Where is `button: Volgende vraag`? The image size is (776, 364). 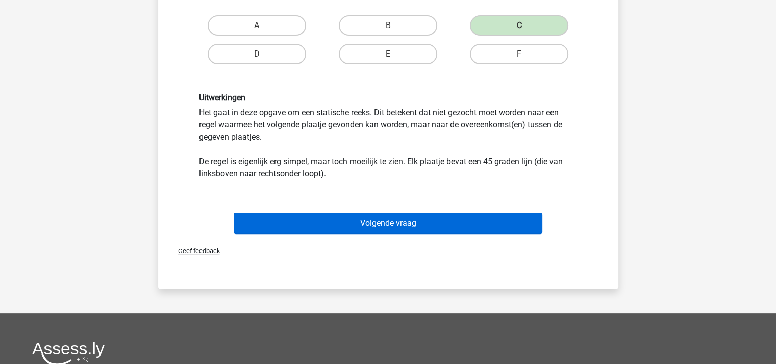 button: Volgende vraag is located at coordinates (388, 223).